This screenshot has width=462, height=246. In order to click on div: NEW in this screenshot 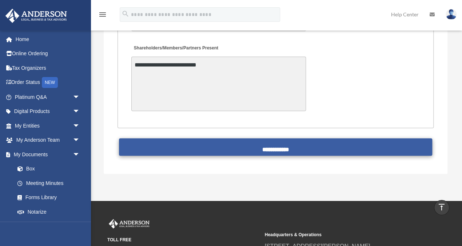, I will do `click(50, 83)`.